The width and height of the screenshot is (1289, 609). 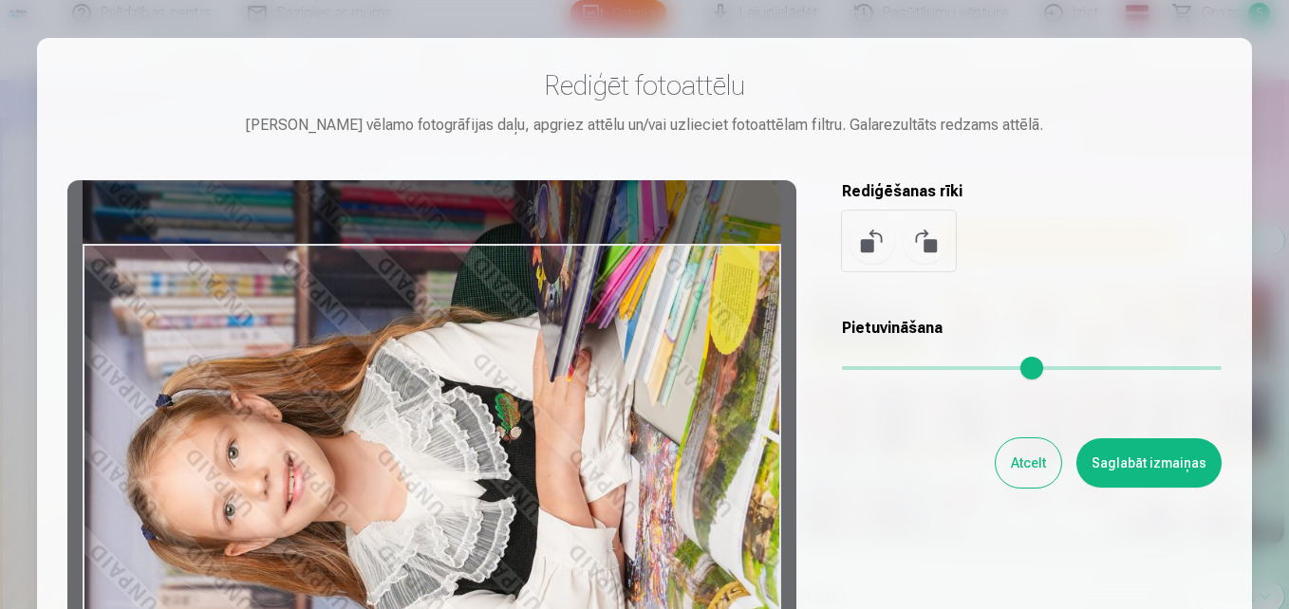 What do you see at coordinates (1032, 192) in the screenshot?
I see `h5: Rediģēšanas rīki` at bounding box center [1032, 192].